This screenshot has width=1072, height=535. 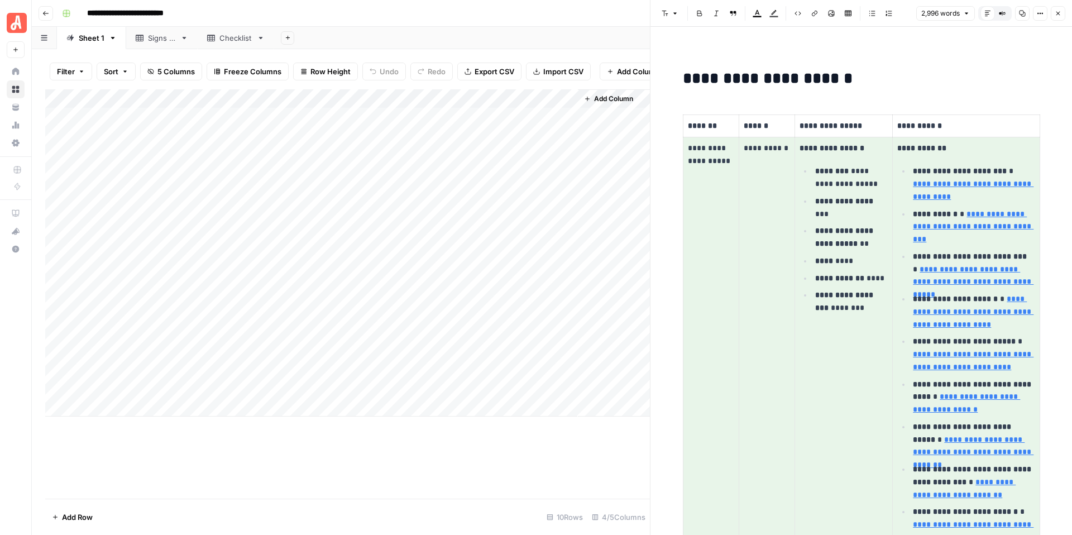 What do you see at coordinates (66, 71) in the screenshot?
I see `span: Filter` at bounding box center [66, 71].